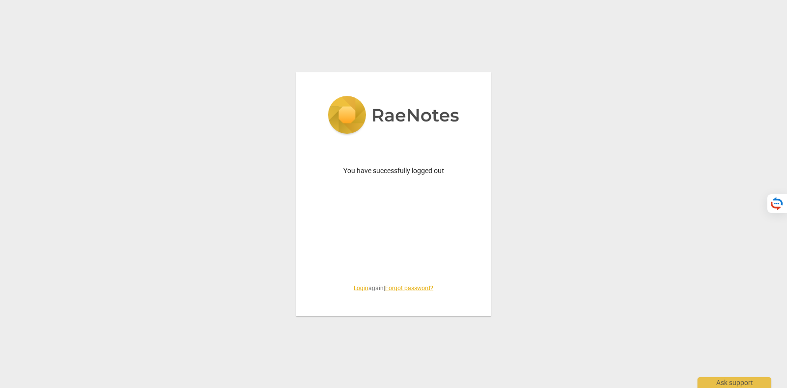  What do you see at coordinates (393, 116) in the screenshot?
I see `img: 5ac2273c67554f335776073100b6d88f.svg` at bounding box center [393, 116].